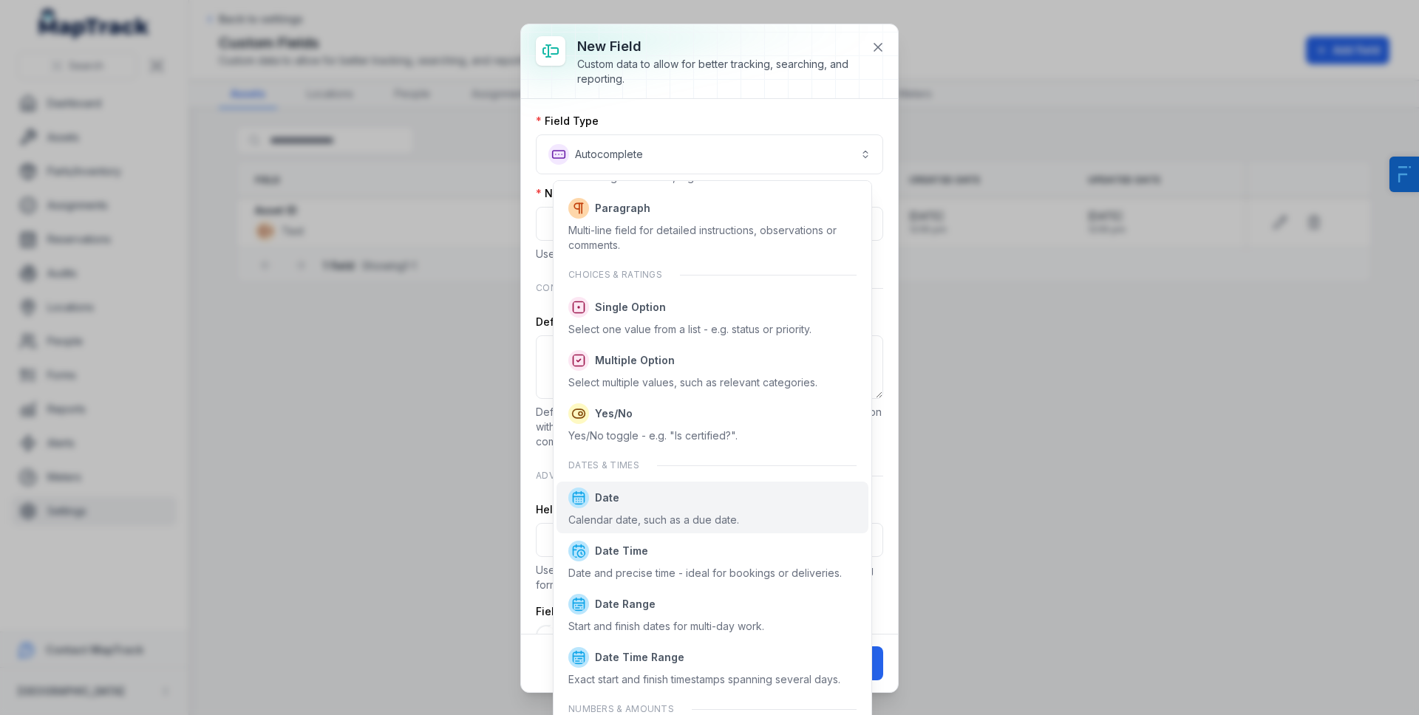 The width and height of the screenshot is (1419, 715). Describe the element at coordinates (692, 383) in the screenshot. I see `div: Select multiple values, such as relevant categories.` at that location.